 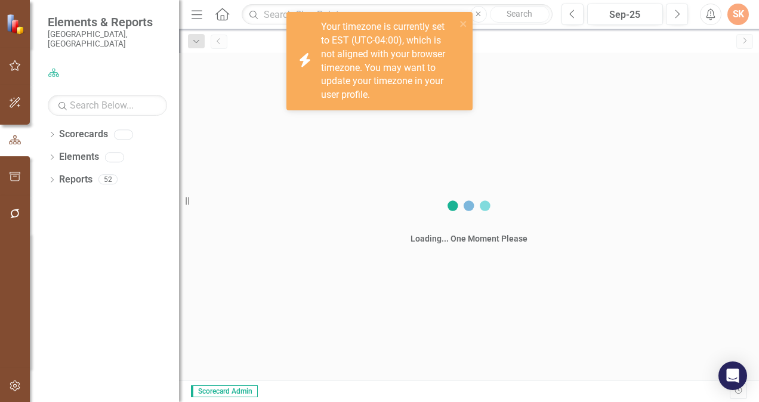 What do you see at coordinates (107, 105) in the screenshot?
I see `input: Search Below...` at bounding box center [107, 105].